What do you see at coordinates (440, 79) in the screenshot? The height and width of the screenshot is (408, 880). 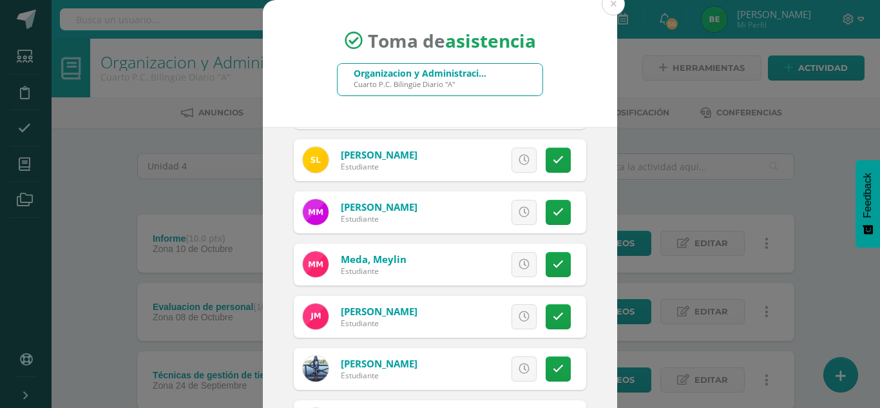 I see `input: Busca un grado o sección aquí...` at bounding box center [440, 79].